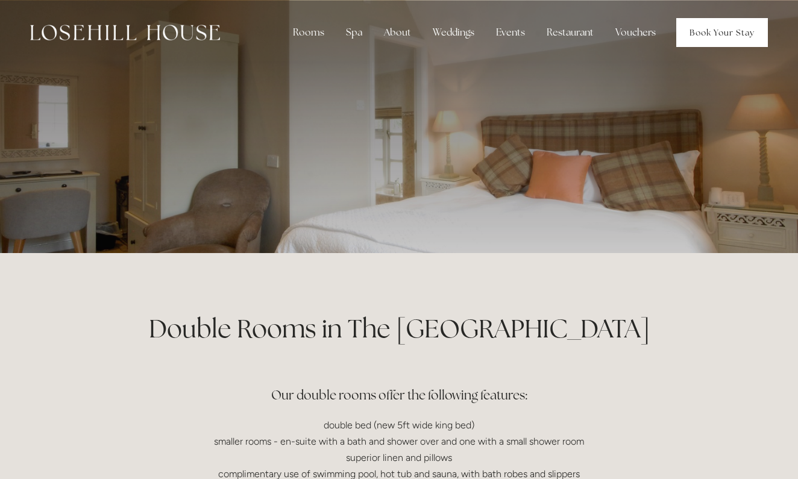 This screenshot has height=479, width=798. Describe the element at coordinates (510, 33) in the screenshot. I see `div: Events` at that location.